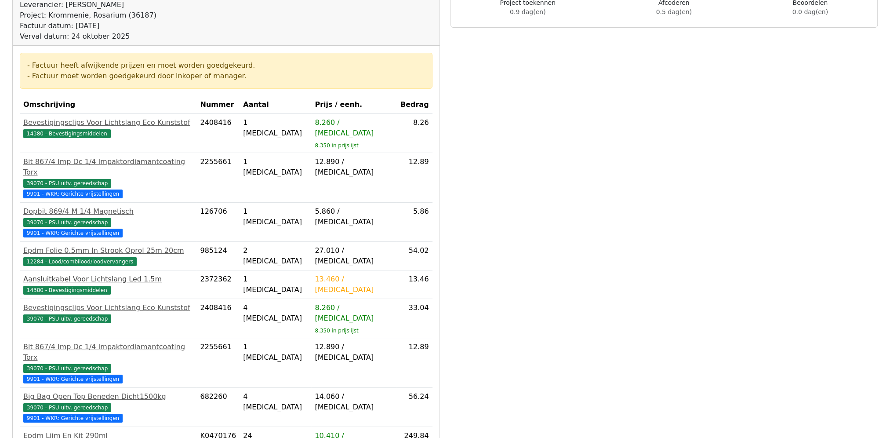 This screenshot has height=438, width=890. Describe the element at coordinates (218, 105) in the screenshot. I see `th: Nummer` at that location.